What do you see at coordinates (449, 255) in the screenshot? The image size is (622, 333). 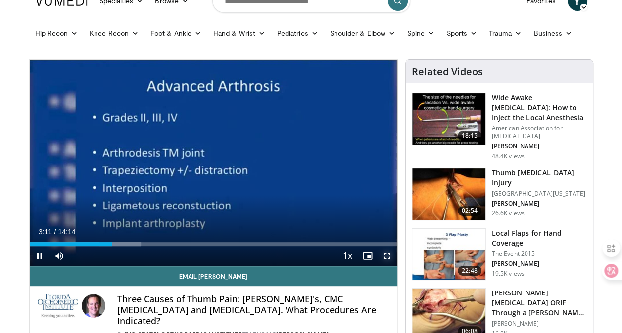 I see `img: b6f583b7-1888-44fa-9956-ce612c416478.150x105_q85_crop-smart_upscale.jpg` at bounding box center [449, 255].